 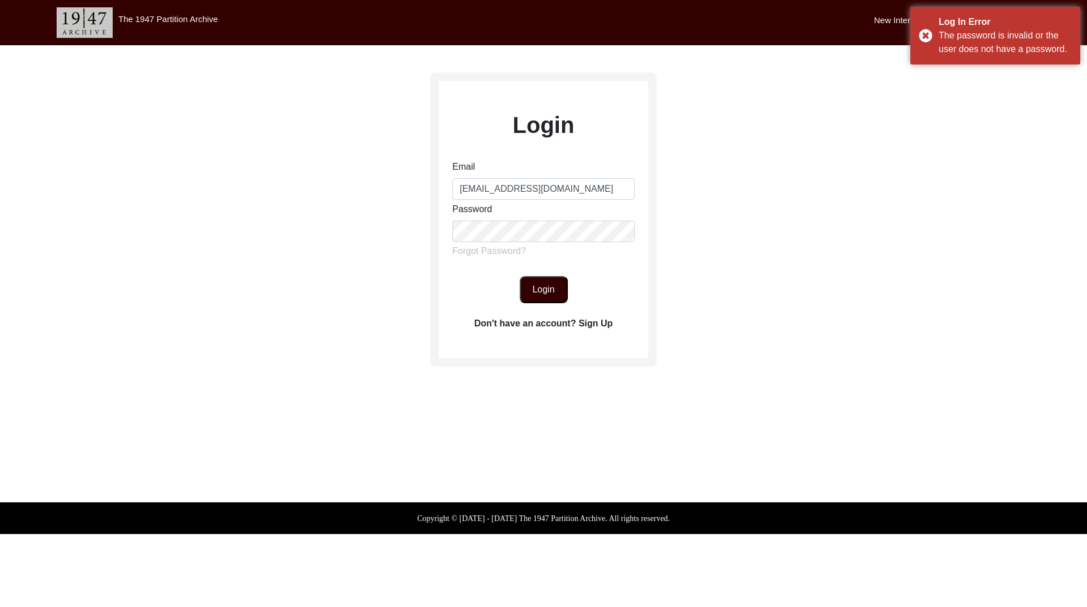 I want to click on label: Email, so click(x=464, y=167).